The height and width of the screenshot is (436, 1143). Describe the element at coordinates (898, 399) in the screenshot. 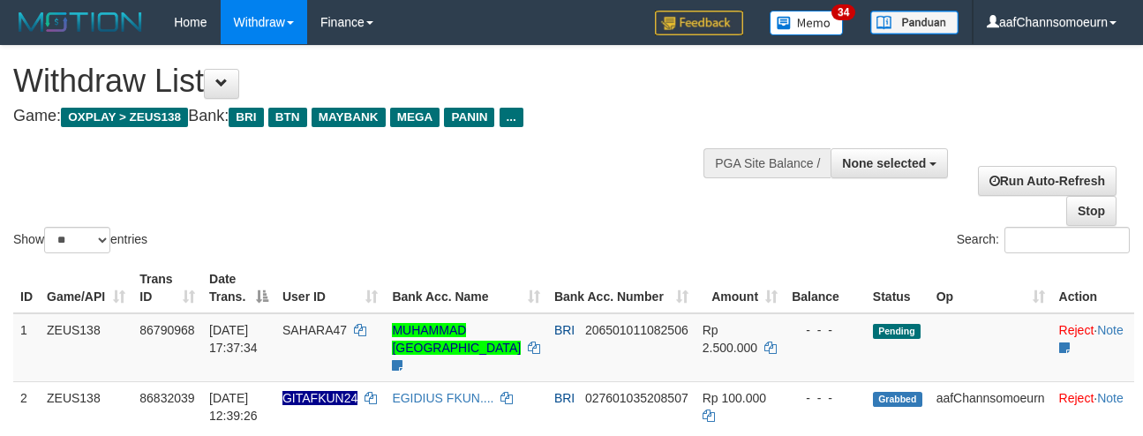

I see `span: Grabbed` at that location.